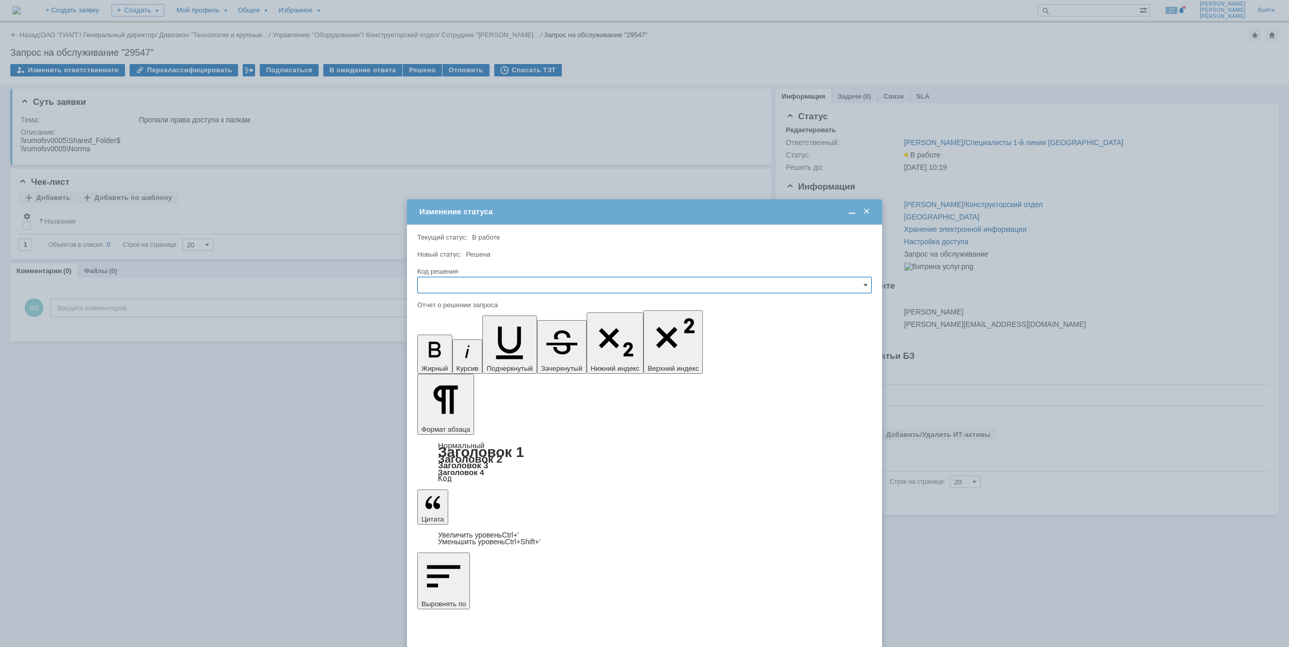 The width and height of the screenshot is (1289, 647). What do you see at coordinates (615, 368) in the screenshot?
I see `span: Нижний индекс` at bounding box center [615, 368].